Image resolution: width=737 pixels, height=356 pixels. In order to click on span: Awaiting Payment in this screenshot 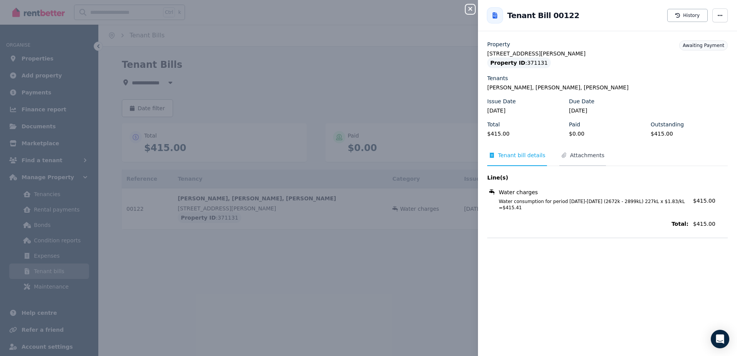, I will do `click(703, 45)`.